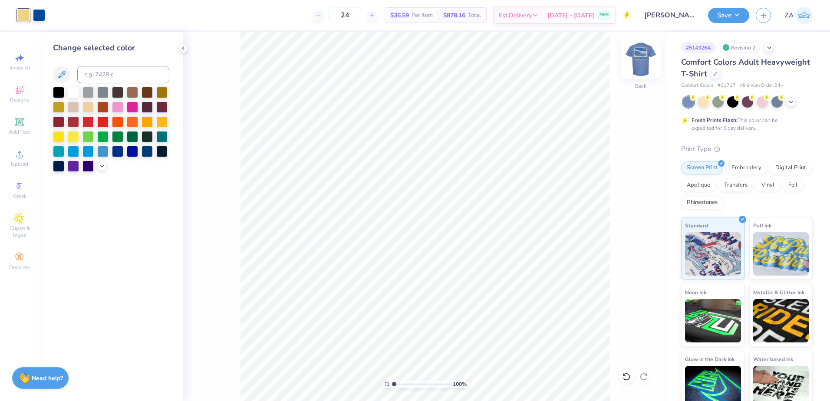 This screenshot has height=401, width=830. Describe the element at coordinates (696, 292) in the screenshot. I see `span: Neon Ink` at that location.